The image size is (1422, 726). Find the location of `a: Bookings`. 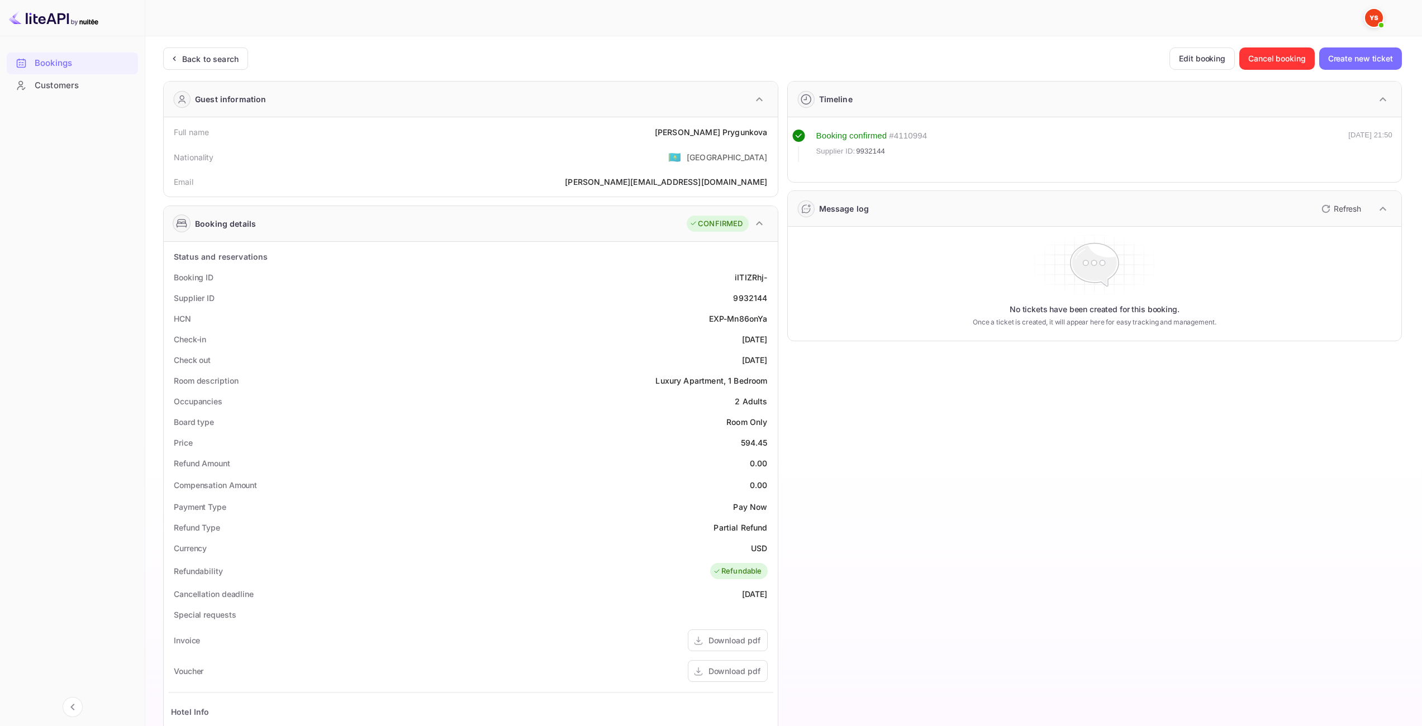

a: Bookings is located at coordinates (72, 63).